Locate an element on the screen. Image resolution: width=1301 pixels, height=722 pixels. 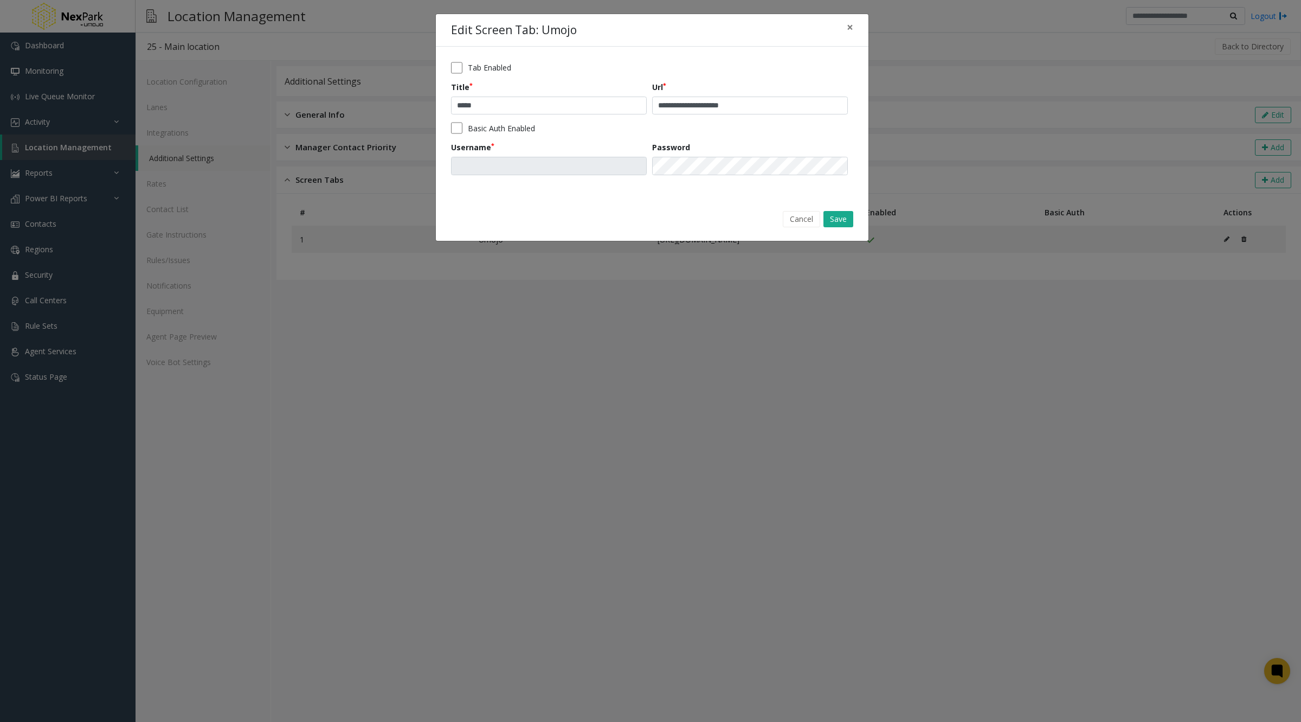
label: Basic Auth Enabled is located at coordinates (502, 128).